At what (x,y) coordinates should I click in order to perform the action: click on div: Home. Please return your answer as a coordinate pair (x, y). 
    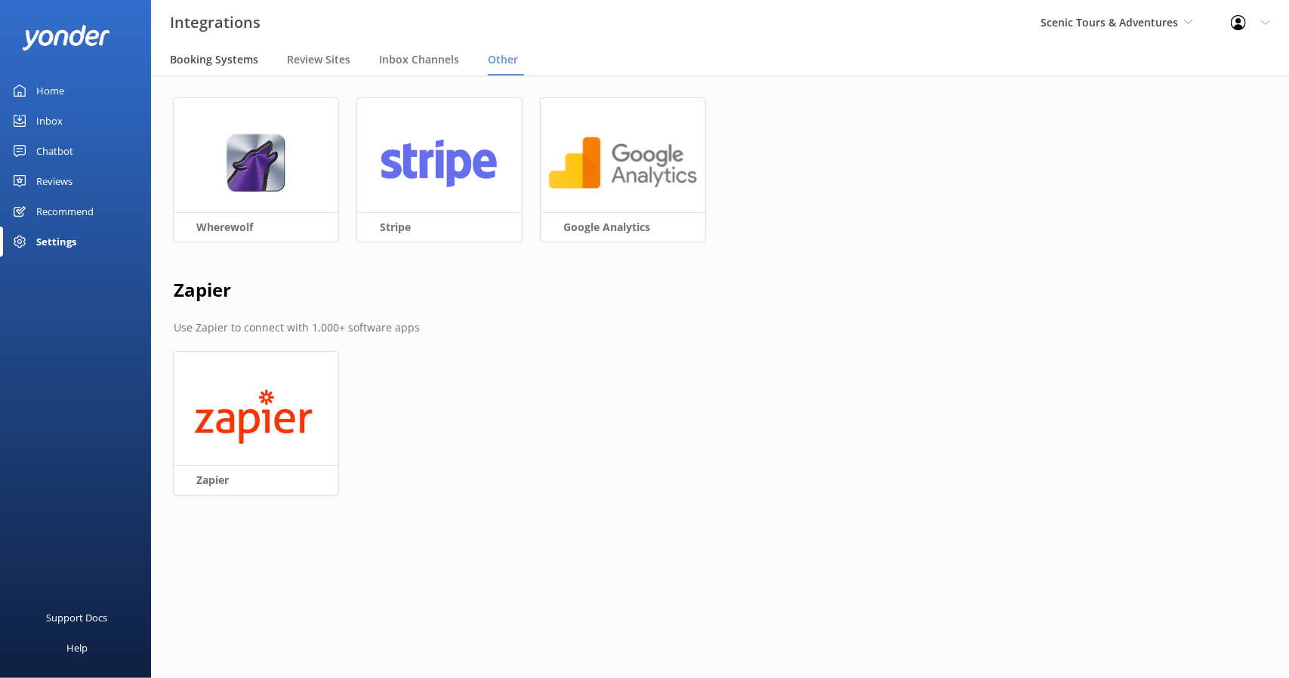
    Looking at the image, I should click on (50, 91).